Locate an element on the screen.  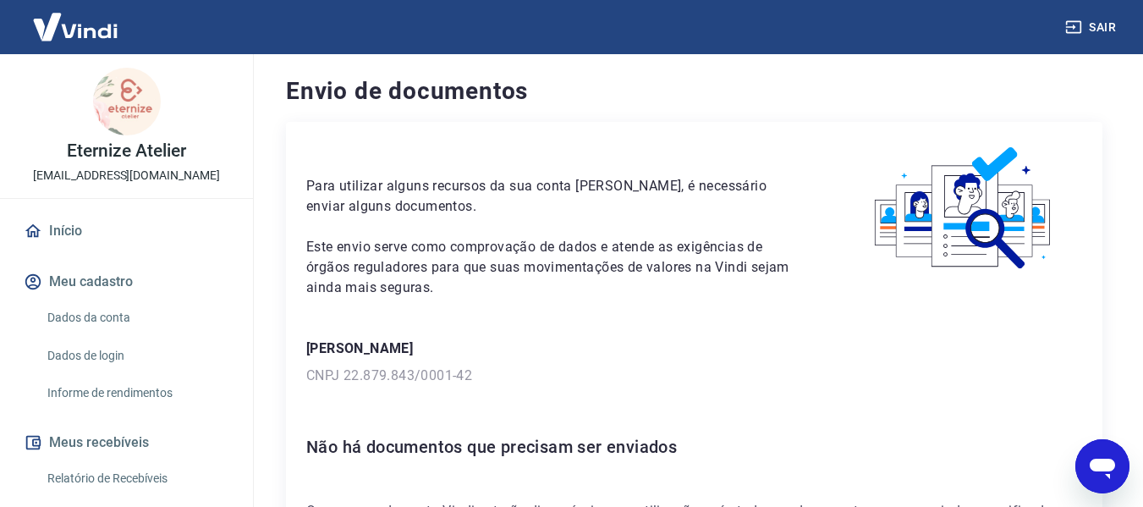
button: Meu cadastro is located at coordinates (126, 282).